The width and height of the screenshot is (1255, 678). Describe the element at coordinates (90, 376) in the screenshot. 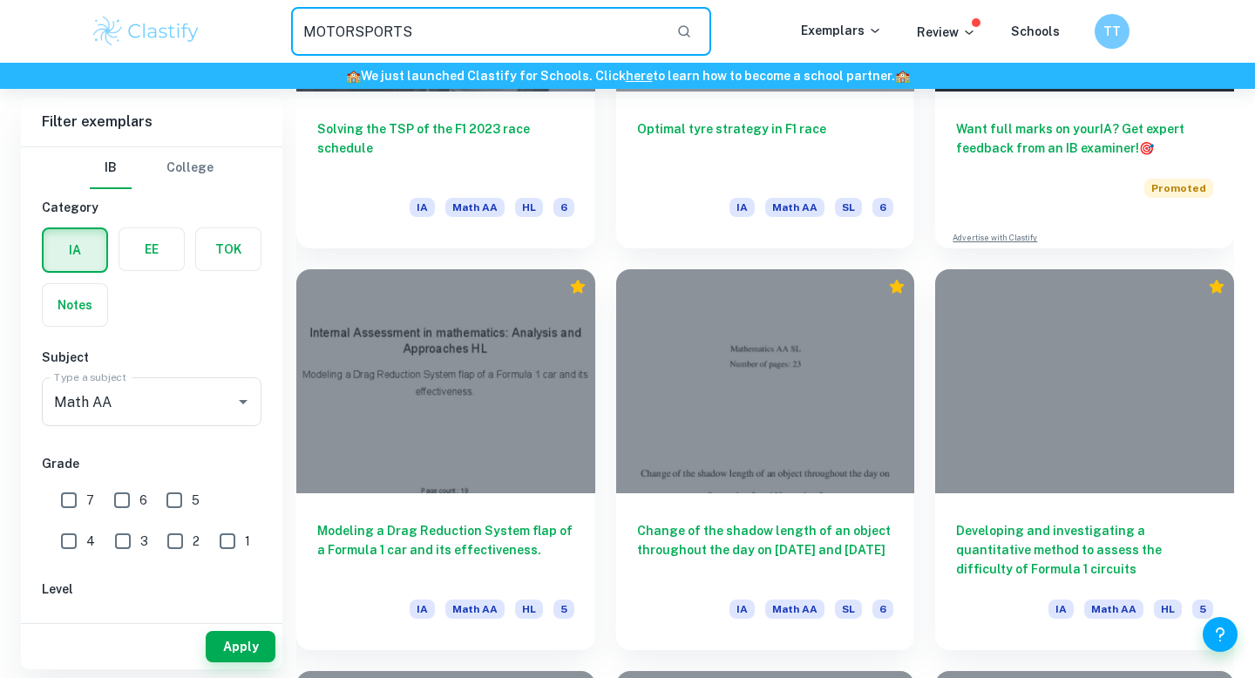

I see `label: Type a subject` at that location.